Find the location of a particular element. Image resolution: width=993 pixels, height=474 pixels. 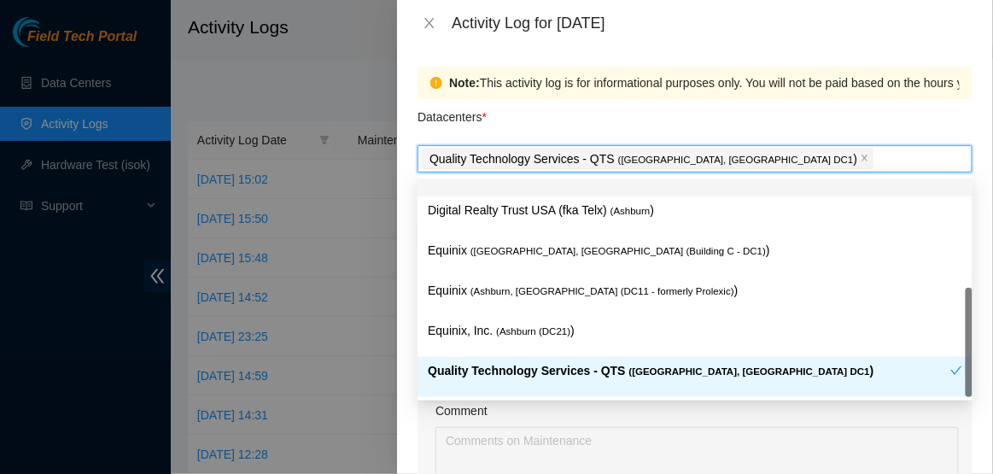

span: ( Ashburn (DC21) is located at coordinates (533, 331).